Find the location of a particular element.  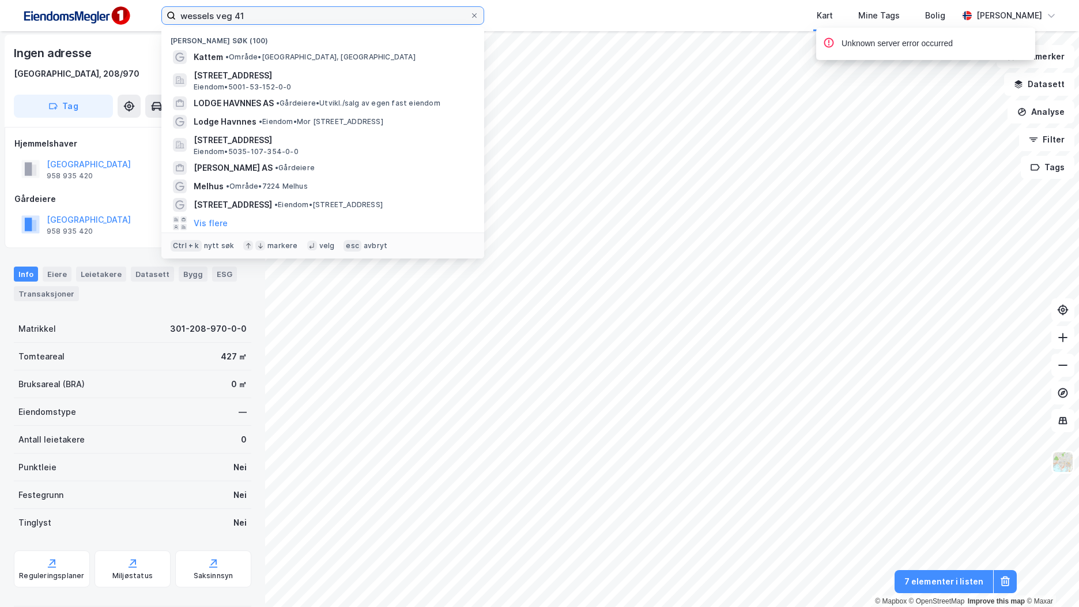

button: 7 elementer i listen is located at coordinates (944, 581).